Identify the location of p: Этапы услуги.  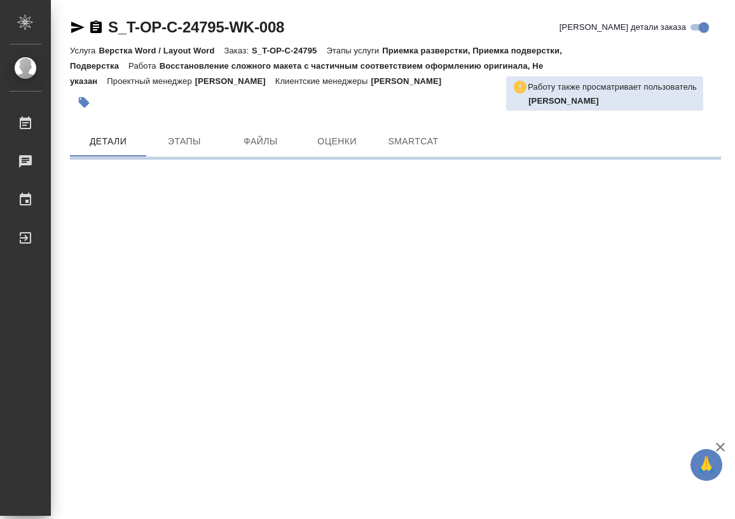
(354, 50).